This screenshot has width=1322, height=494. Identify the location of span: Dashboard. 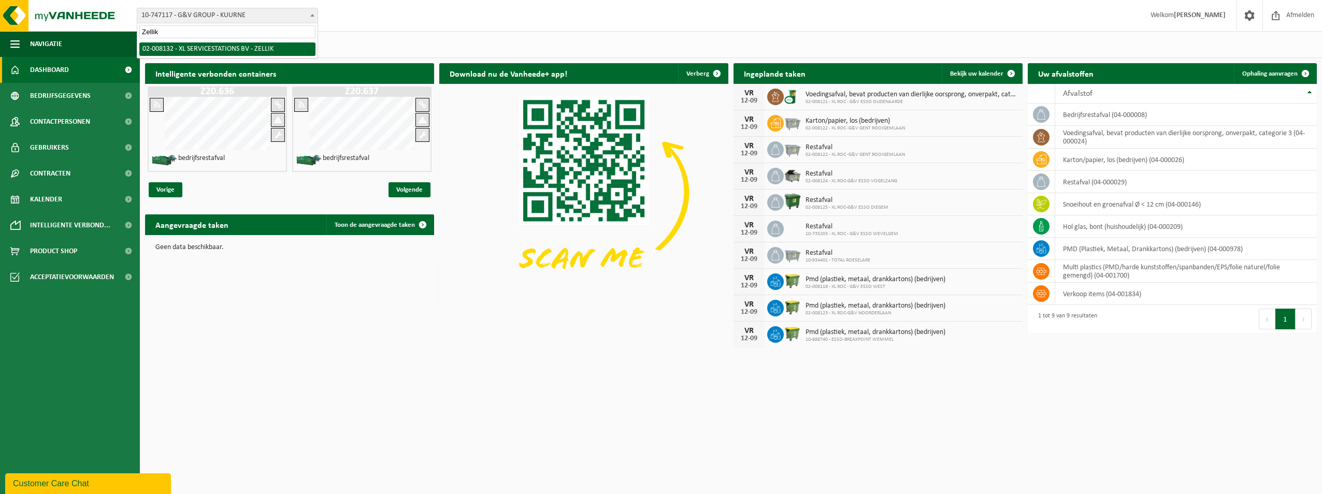
(49, 70).